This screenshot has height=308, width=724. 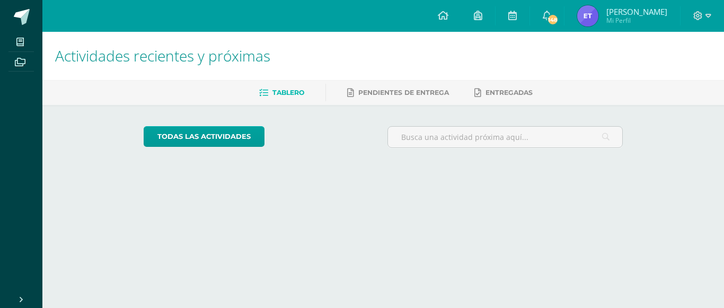 I want to click on span: Pendientes de entrega, so click(x=403, y=92).